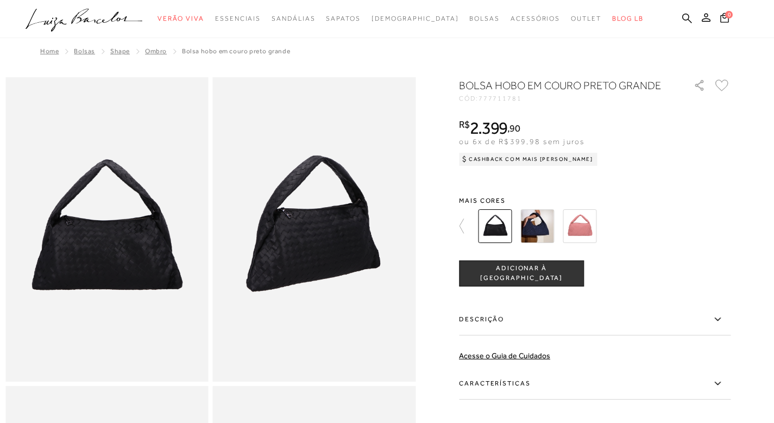  I want to click on span: BOLSA HOBO EM COURO PRETO GRANDE, so click(236, 51).